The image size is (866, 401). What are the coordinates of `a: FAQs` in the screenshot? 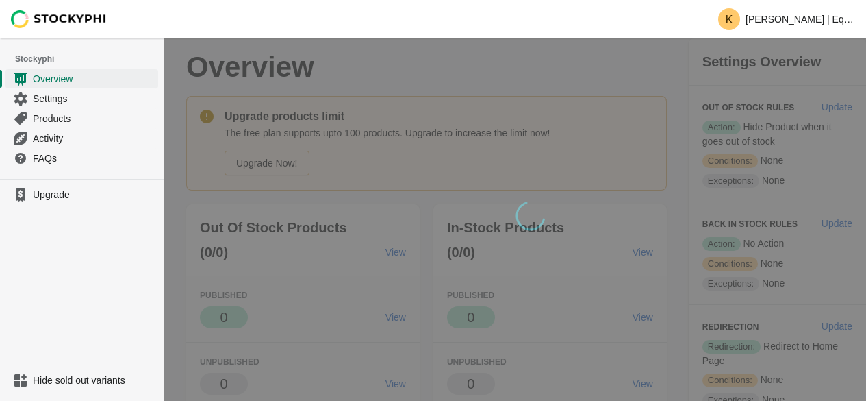 It's located at (82, 158).